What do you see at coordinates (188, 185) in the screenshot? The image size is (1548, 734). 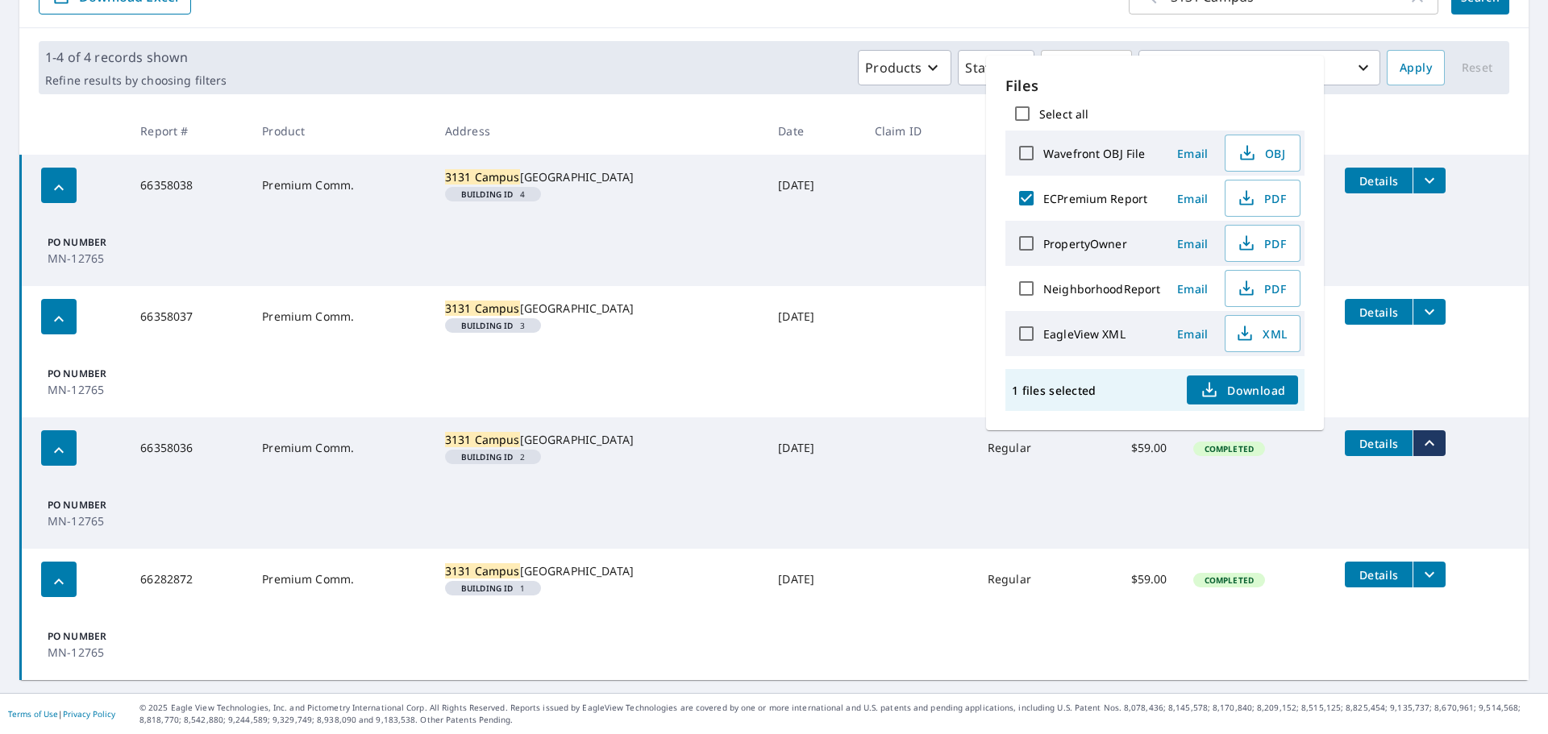 I see `td: 66358038` at bounding box center [188, 185].